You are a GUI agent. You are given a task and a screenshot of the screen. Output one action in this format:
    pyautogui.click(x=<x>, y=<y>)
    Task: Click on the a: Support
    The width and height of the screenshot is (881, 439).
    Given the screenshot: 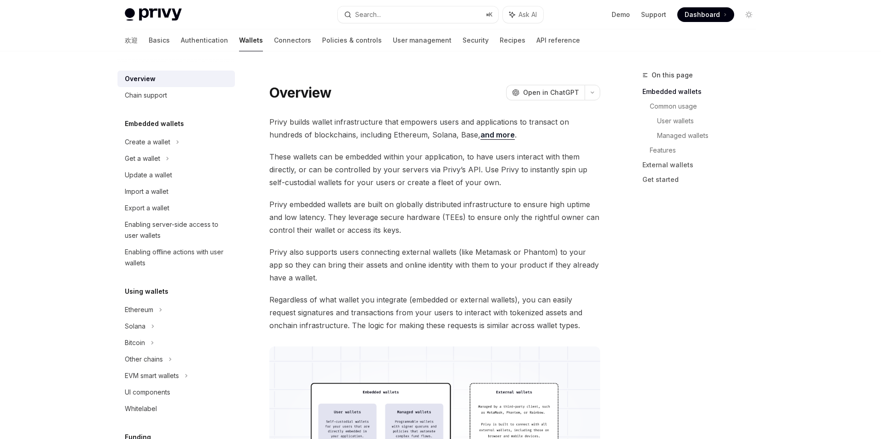 What is the action you would take?
    pyautogui.click(x=653, y=15)
    